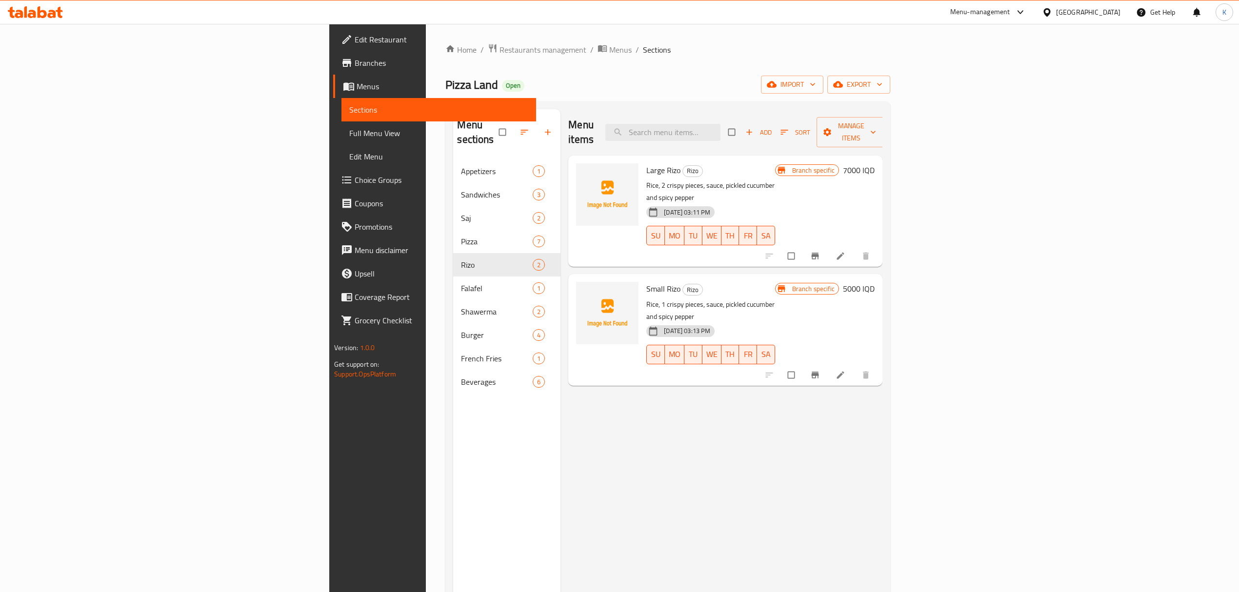 The height and width of the screenshot is (592, 1239). What do you see at coordinates (507, 312) in the screenshot?
I see `div: Shawerma2` at bounding box center [507, 312].